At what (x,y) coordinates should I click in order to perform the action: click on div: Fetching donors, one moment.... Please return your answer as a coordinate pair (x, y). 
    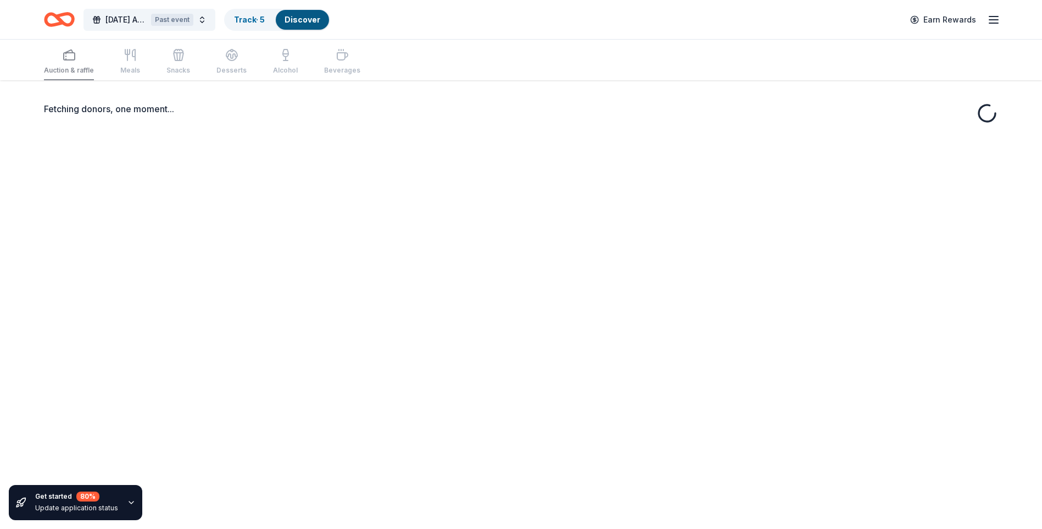
    Looking at the image, I should click on (521, 109).